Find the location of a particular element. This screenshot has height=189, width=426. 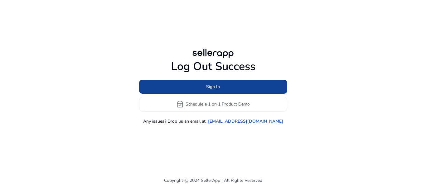

h1: Log Out Success is located at coordinates (213, 66).